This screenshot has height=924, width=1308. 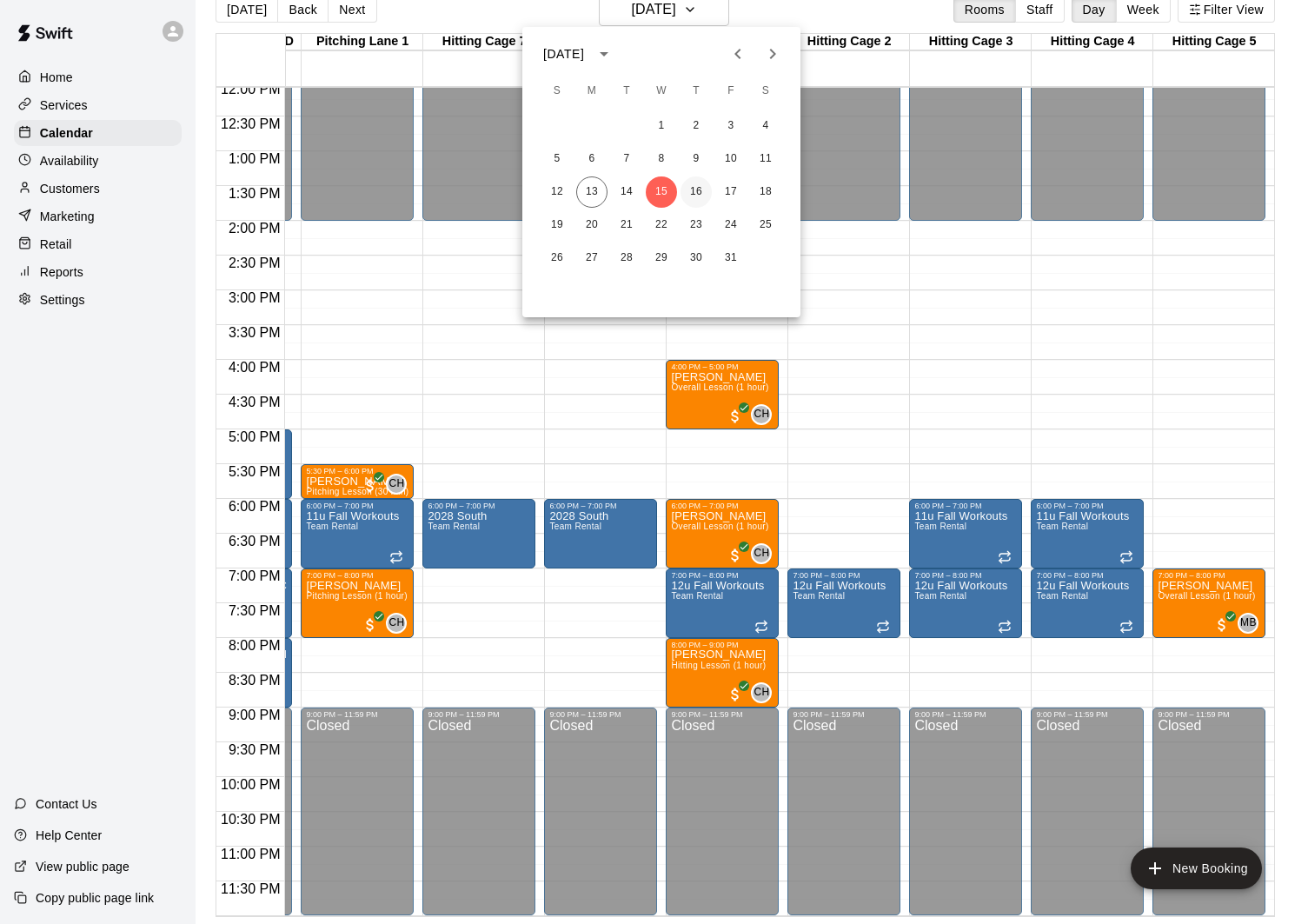 What do you see at coordinates (732, 225) in the screenshot?
I see `button: 24` at bounding box center [732, 225].